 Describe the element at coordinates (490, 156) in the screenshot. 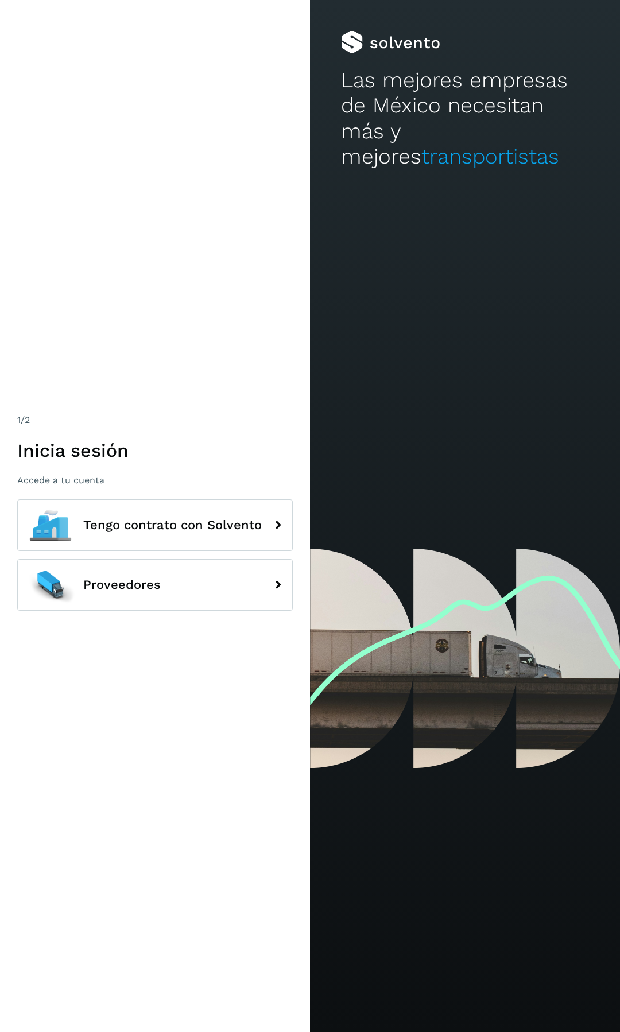

I see `span: transportistas` at that location.